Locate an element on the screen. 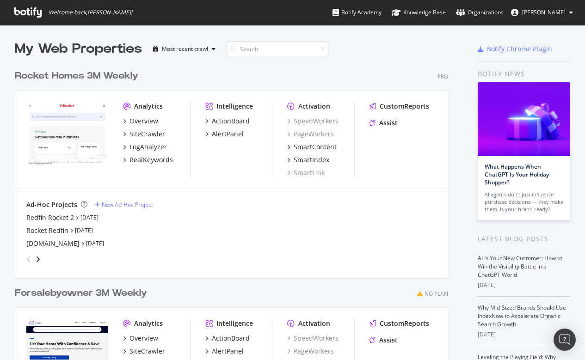 The height and width of the screenshot is (360, 585). div: LogAnalyzer is located at coordinates (148, 147).